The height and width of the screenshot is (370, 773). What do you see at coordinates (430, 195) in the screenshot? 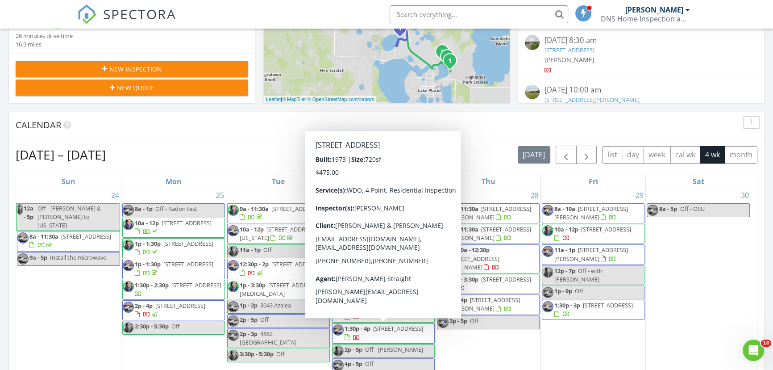
I see `a: Go to August 27, 2025` at bounding box center [430, 195].